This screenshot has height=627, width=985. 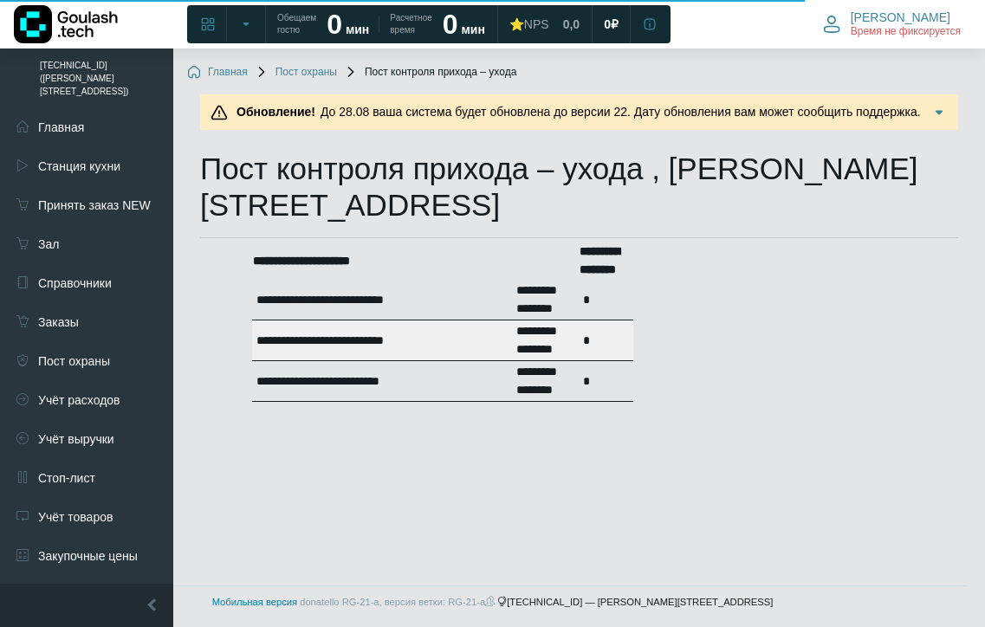 I want to click on a: Пост охраны, so click(x=295, y=73).